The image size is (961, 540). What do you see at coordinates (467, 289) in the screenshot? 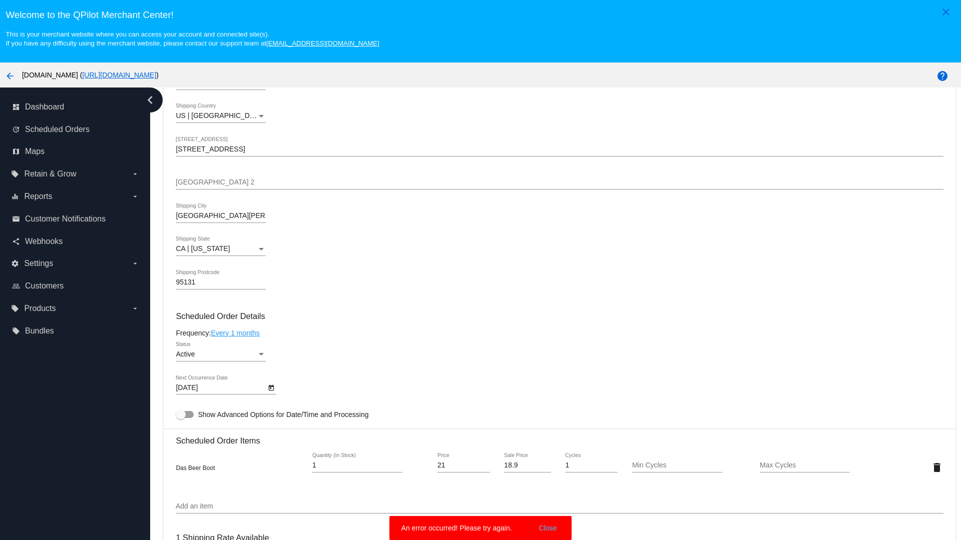
I see `span: Number of months` at bounding box center [467, 289].